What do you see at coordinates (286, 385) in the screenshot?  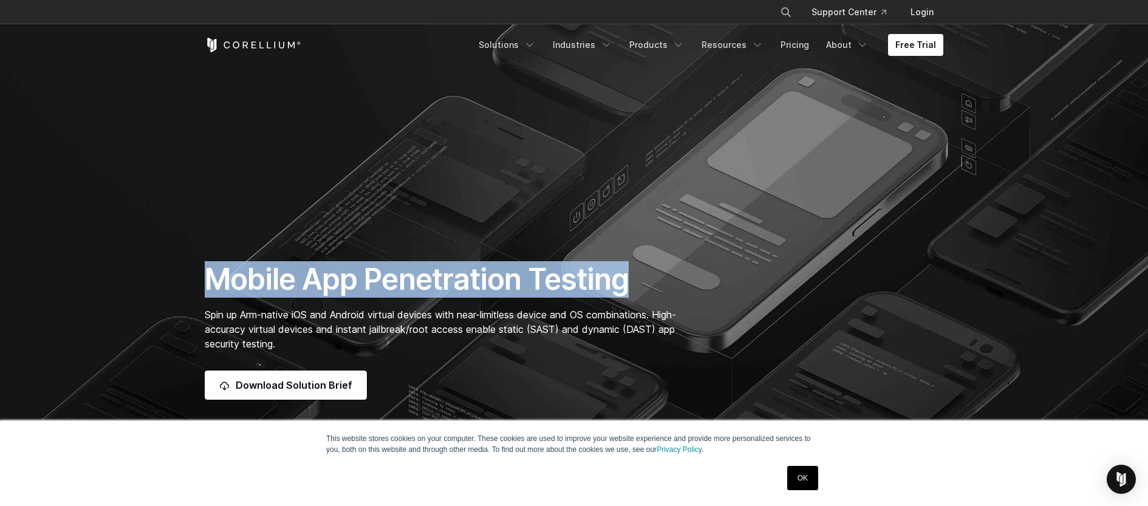 I see `a: Download Solution Brief` at bounding box center [286, 385].